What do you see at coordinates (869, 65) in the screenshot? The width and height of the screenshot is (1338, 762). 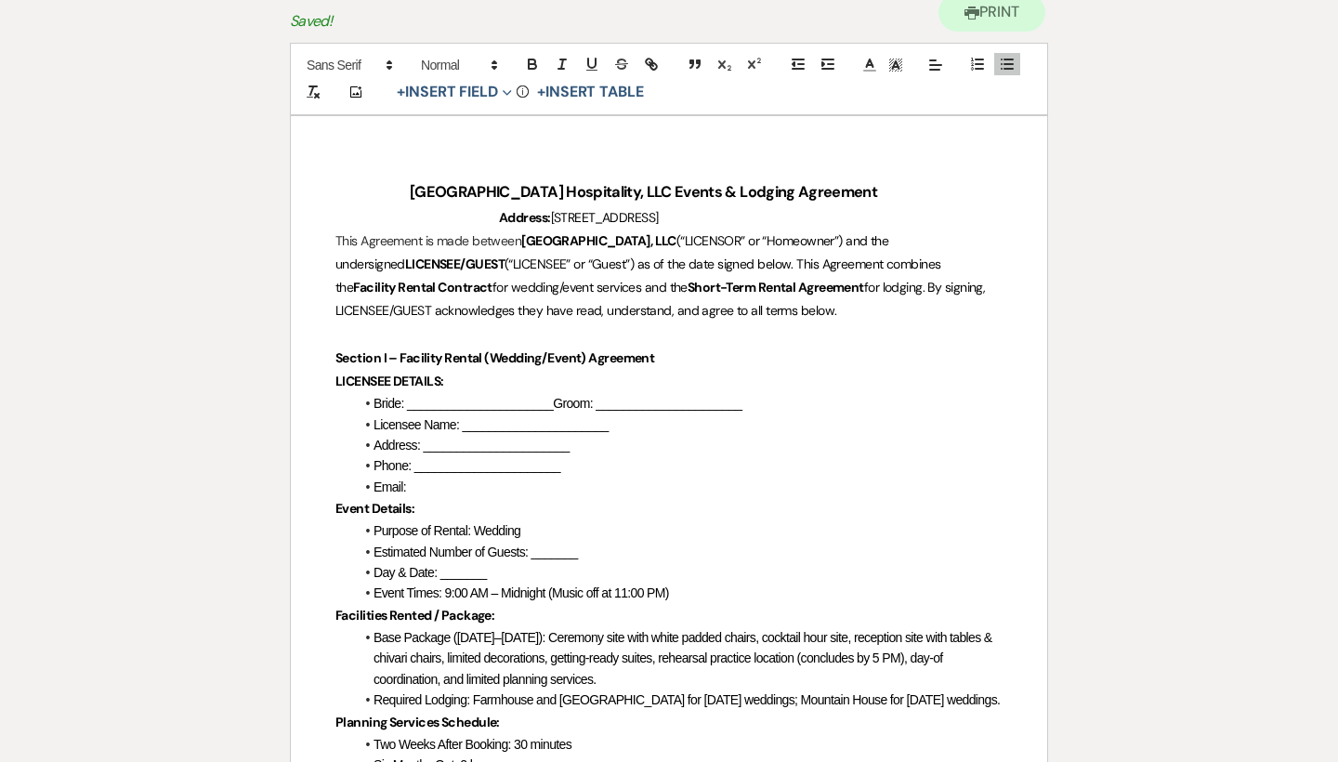 I see `span: Text Color` at bounding box center [869, 65].